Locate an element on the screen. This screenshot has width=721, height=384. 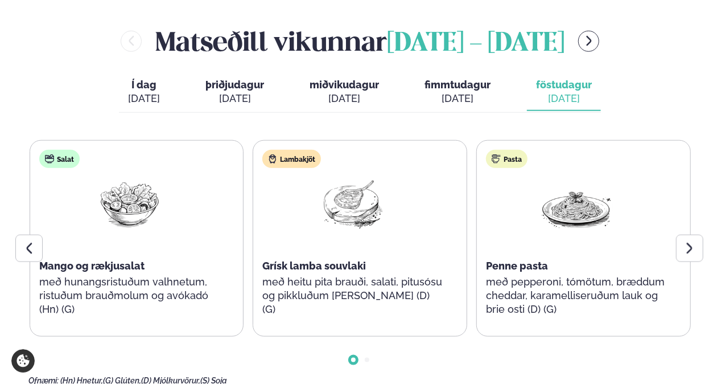
div: Lambakjöt is located at coordinates (291, 159).